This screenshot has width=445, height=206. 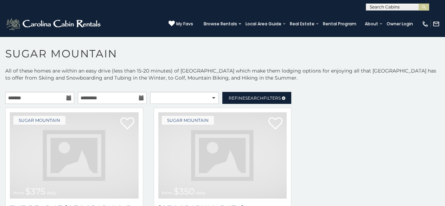 I want to click on a: My Favs, so click(x=181, y=24).